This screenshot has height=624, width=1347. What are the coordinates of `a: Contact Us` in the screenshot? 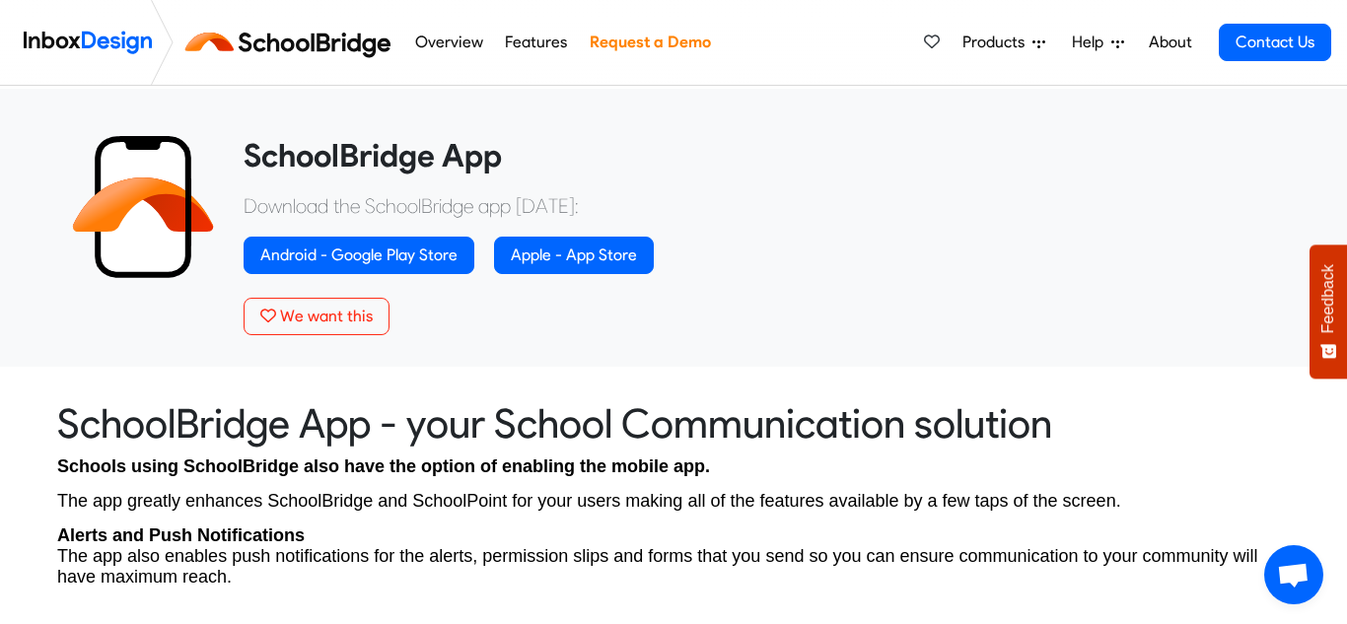 It's located at (1275, 42).